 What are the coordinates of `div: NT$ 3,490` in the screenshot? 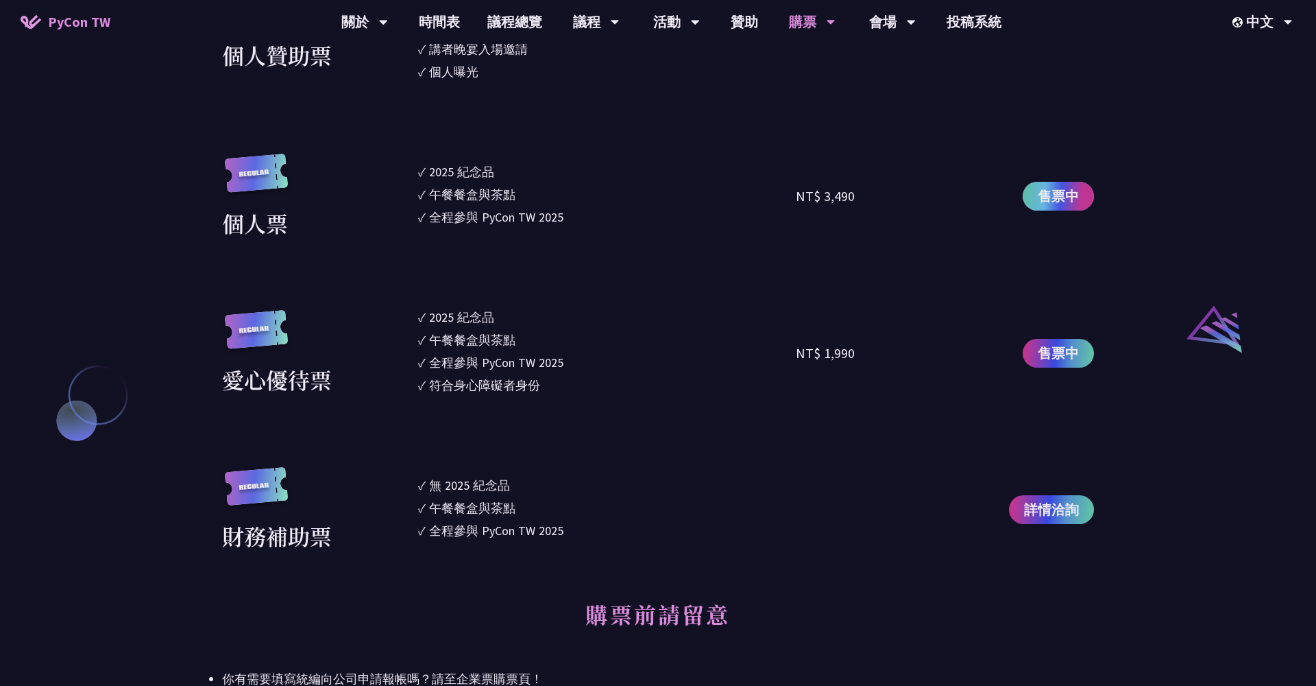 It's located at (826, 196).